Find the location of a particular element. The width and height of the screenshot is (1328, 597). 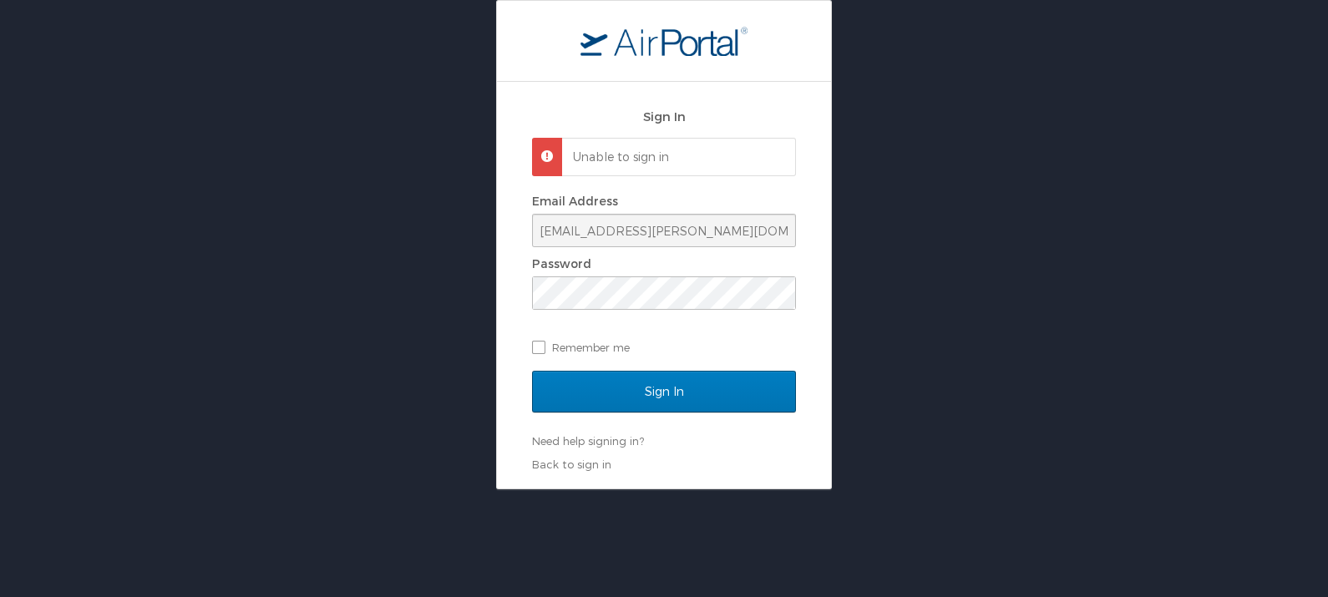

a: Back to sign in is located at coordinates (571, 464).